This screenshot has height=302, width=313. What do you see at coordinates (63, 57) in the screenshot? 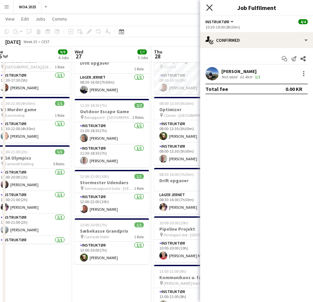
I see `div: 4 Jobs` at bounding box center [63, 57].